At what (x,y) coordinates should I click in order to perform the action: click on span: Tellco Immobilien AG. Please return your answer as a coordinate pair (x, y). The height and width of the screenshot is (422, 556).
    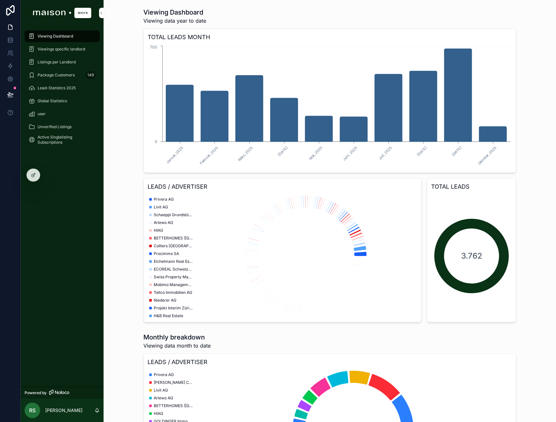
    Looking at the image, I should click on (173, 293).